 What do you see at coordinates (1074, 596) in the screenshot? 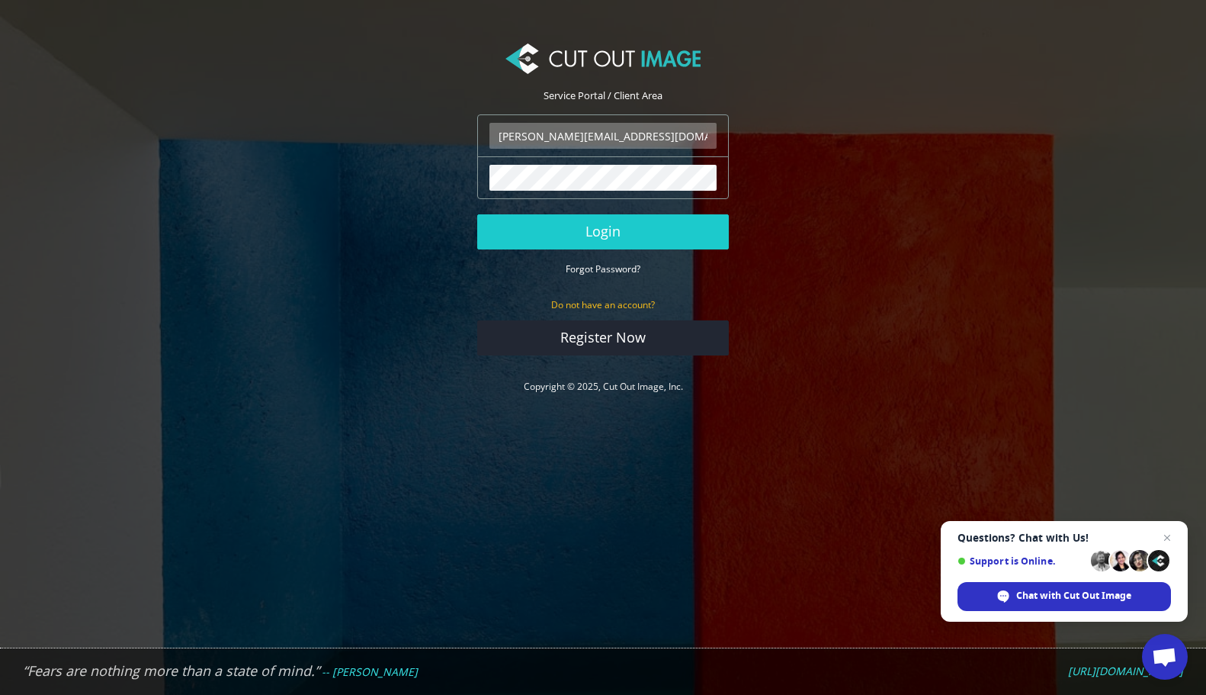
I see `span: Chat with Cut Out Image` at bounding box center [1074, 596].